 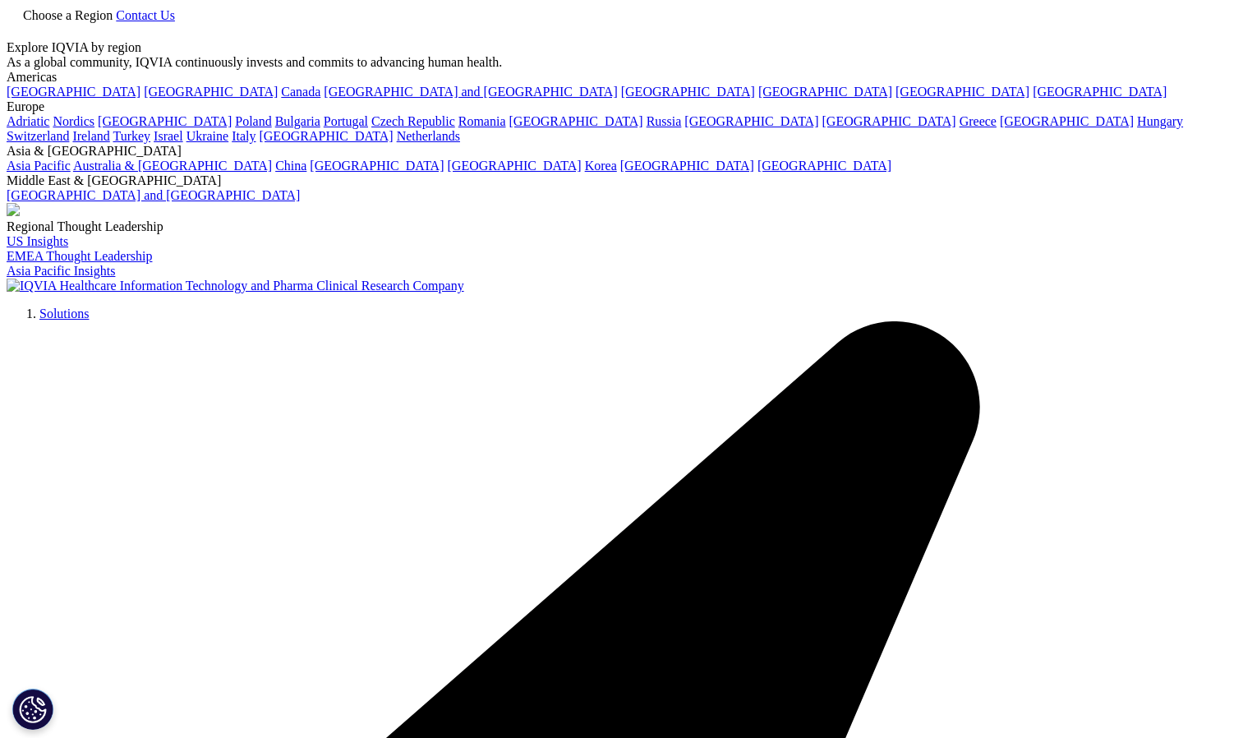 I want to click on a: Ukraine, so click(x=208, y=136).